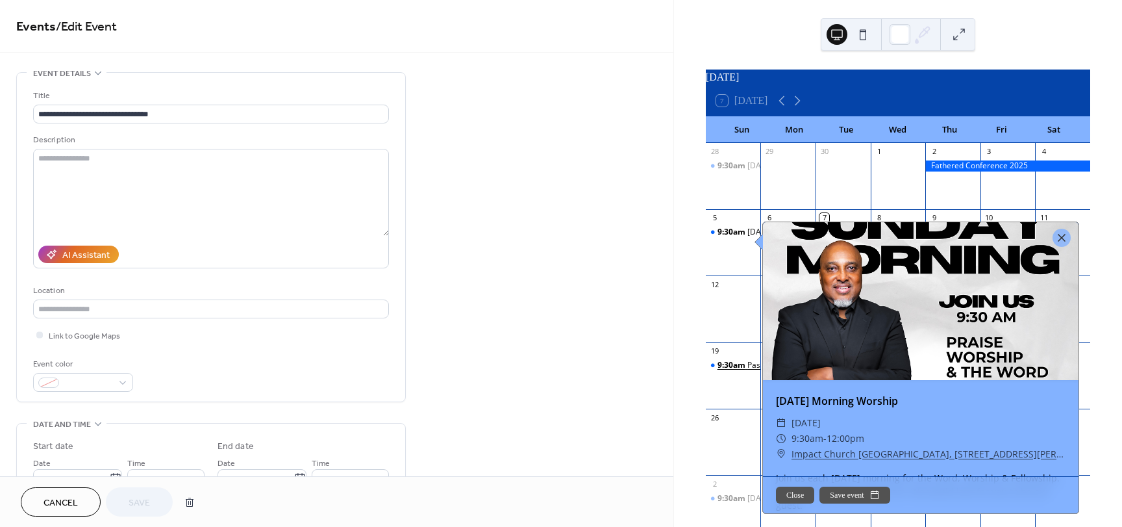 Image resolution: width=1122 pixels, height=527 pixels. I want to click on a: Cancel, so click(60, 501).